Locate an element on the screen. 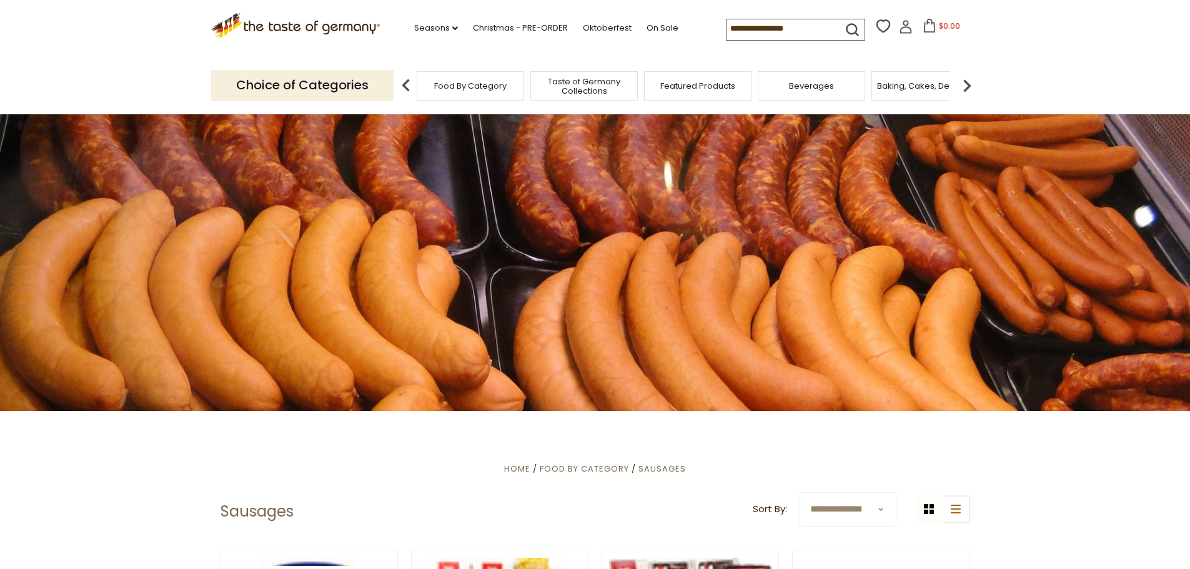 The width and height of the screenshot is (1190, 569). a: Taste of Germany Collections is located at coordinates (584, 86).